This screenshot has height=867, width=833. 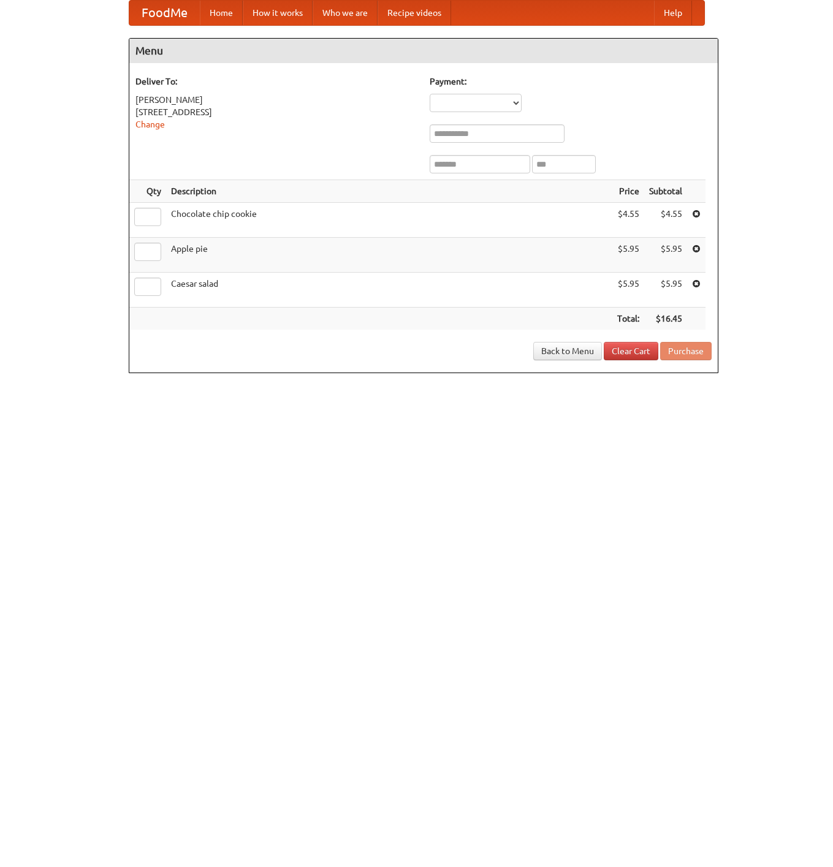 I want to click on th: Qty, so click(x=148, y=191).